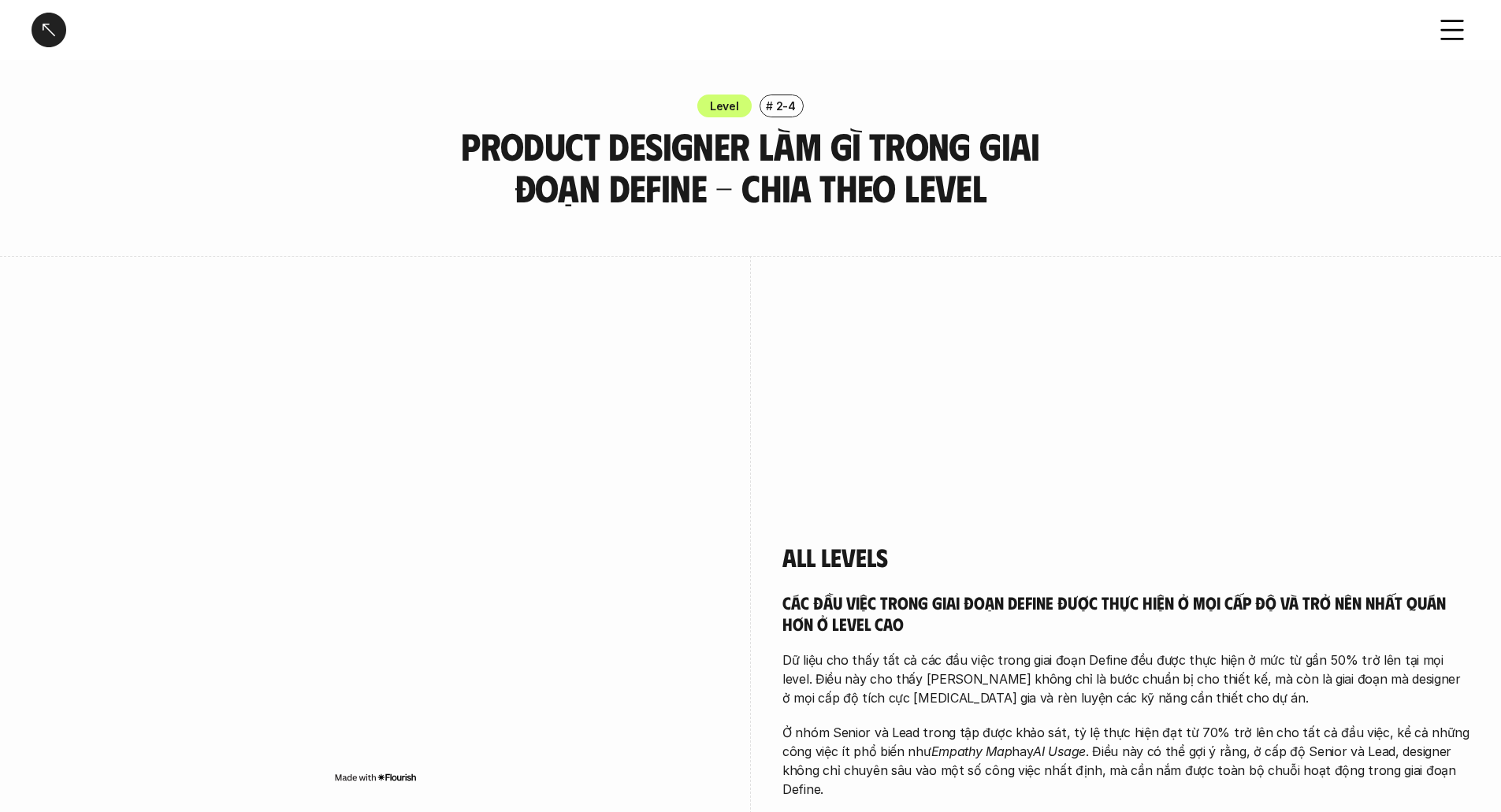 The height and width of the screenshot is (812, 1501). I want to click on p: 2-4, so click(785, 105).